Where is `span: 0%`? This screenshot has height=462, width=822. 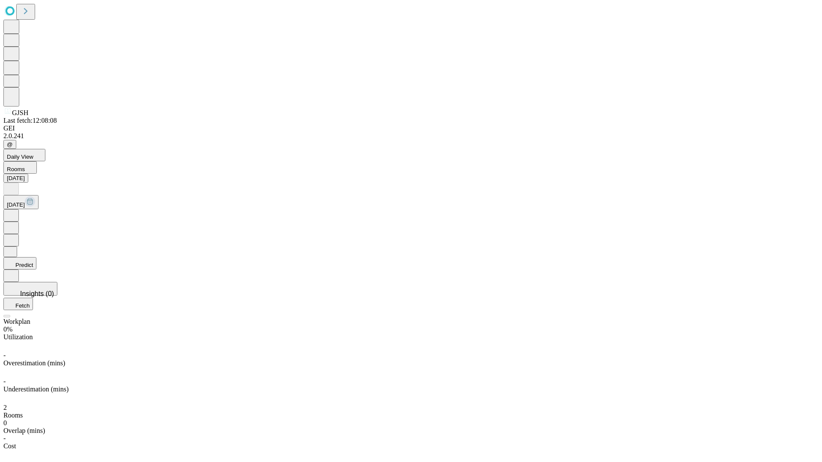 span: 0% is located at coordinates (8, 329).